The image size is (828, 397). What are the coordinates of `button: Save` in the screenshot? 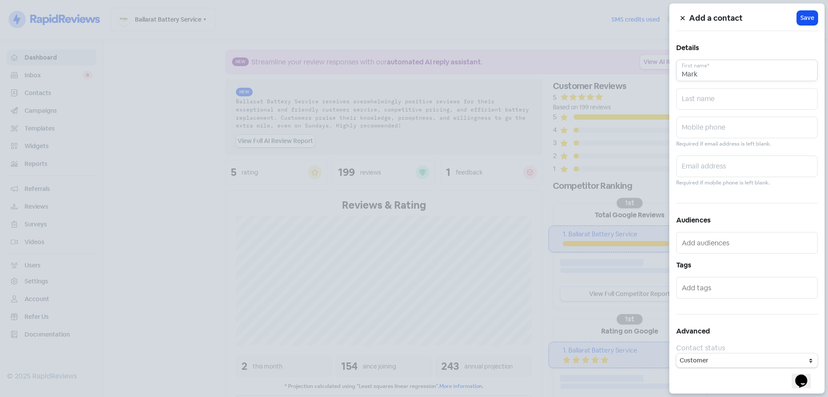 It's located at (808, 18).